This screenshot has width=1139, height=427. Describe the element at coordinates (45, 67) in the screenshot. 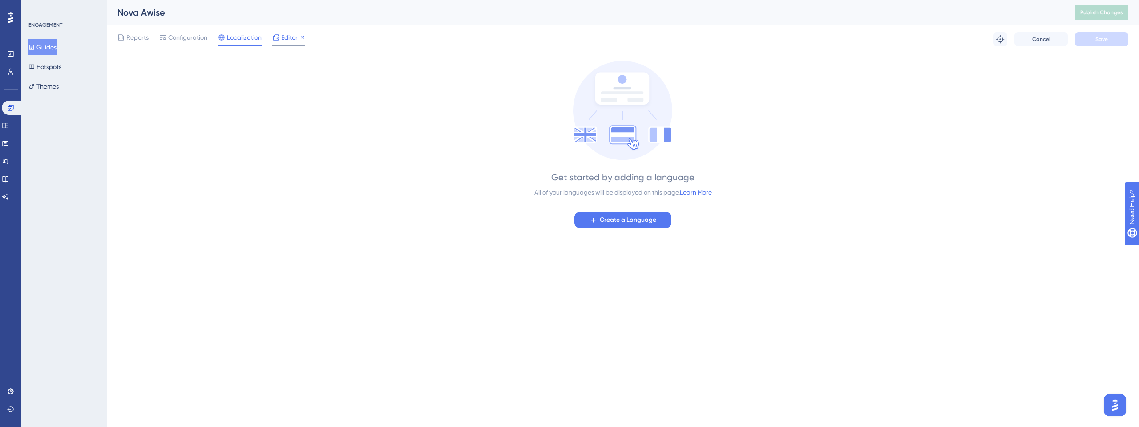

I see `button: Hotspots` at that location.